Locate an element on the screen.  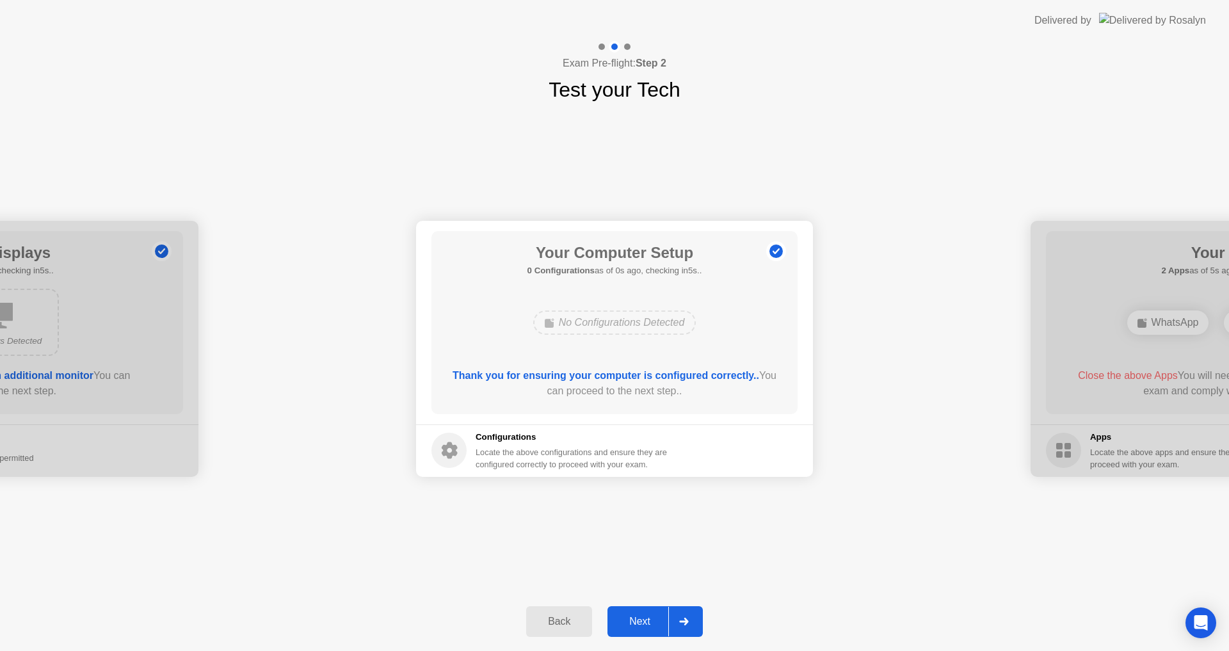
div: No Configurations Detected is located at coordinates (615, 323).